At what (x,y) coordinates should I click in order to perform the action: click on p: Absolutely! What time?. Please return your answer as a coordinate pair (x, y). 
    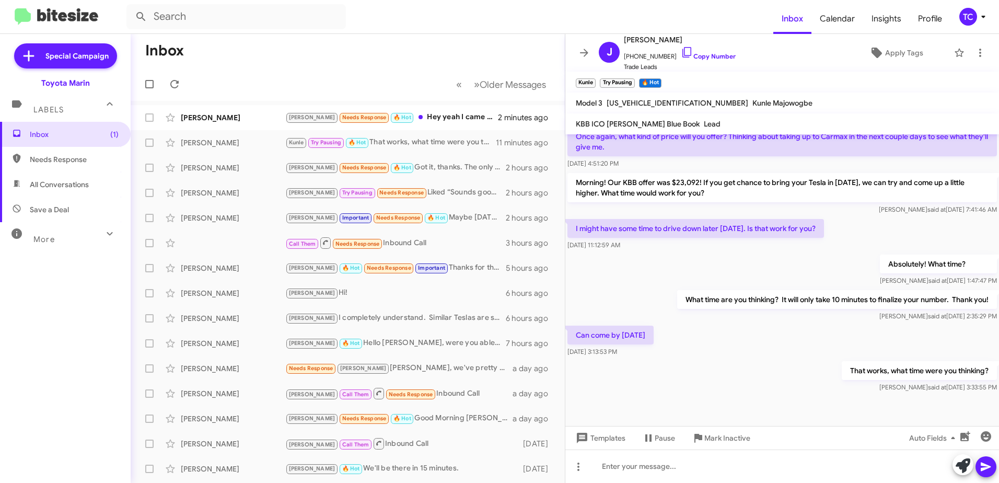
    Looking at the image, I should click on (938, 264).